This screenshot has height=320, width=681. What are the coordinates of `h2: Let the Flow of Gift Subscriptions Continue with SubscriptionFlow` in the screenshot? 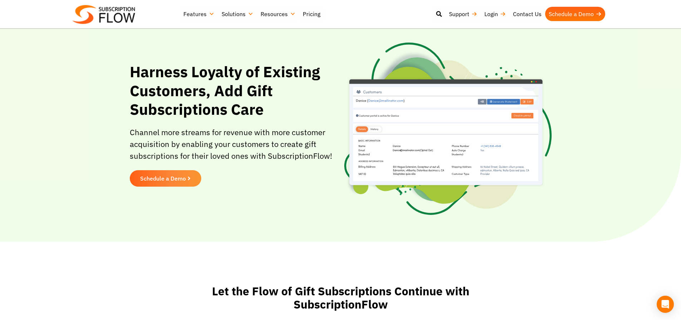 It's located at (341, 298).